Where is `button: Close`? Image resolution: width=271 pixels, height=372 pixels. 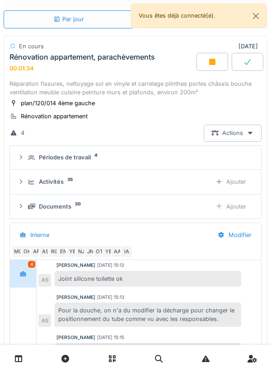
button: Close is located at coordinates (255, 16).